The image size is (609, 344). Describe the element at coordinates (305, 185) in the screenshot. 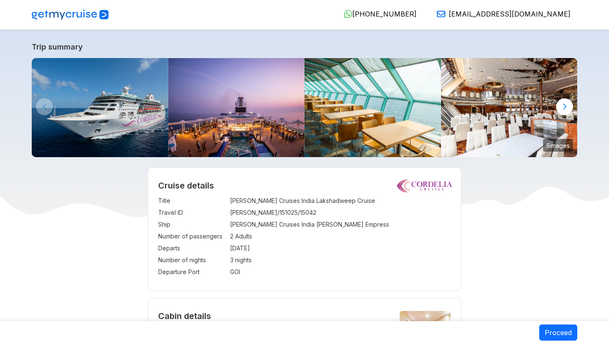

I see `h2: Cruise details` at that location.